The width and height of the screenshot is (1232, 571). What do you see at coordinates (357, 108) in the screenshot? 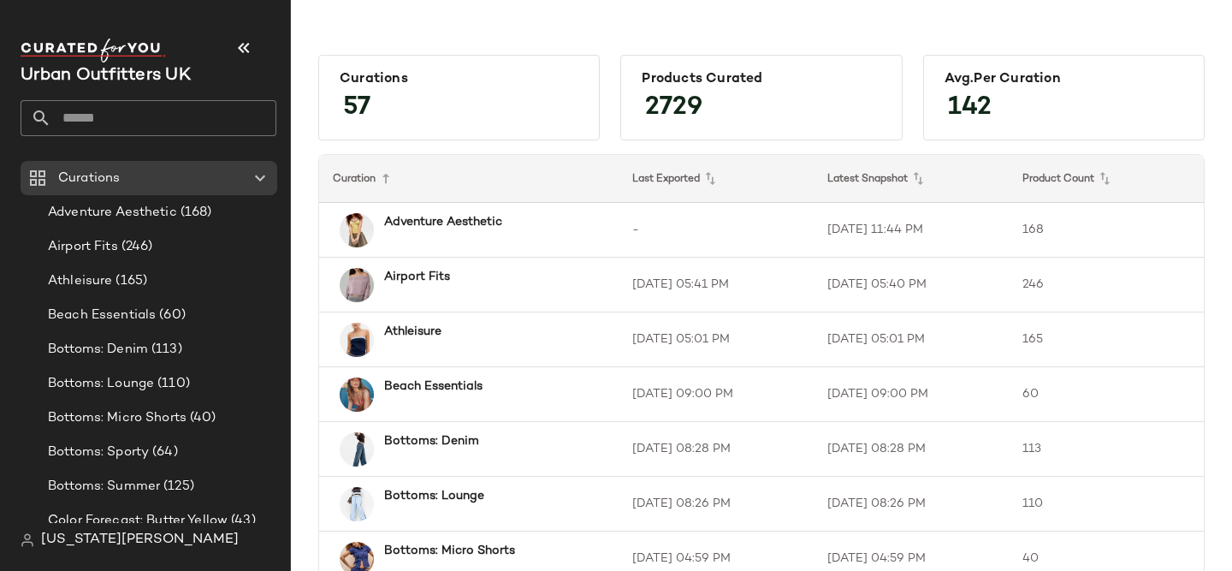
I see `span: 57` at bounding box center [357, 108].